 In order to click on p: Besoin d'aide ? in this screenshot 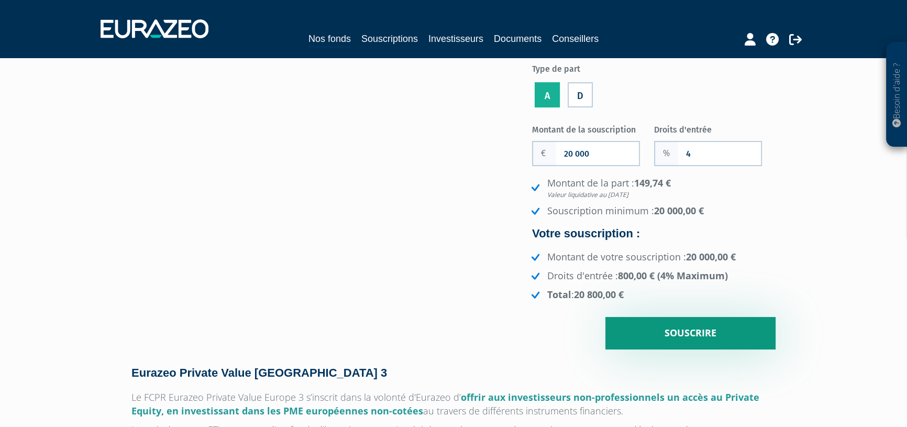, I will do `click(896, 95)`.